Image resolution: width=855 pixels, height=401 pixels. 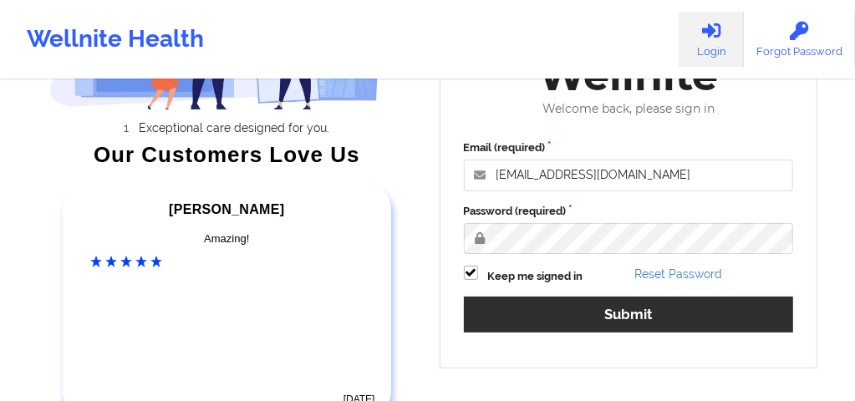 I want to click on button: Submit, so click(x=628, y=314).